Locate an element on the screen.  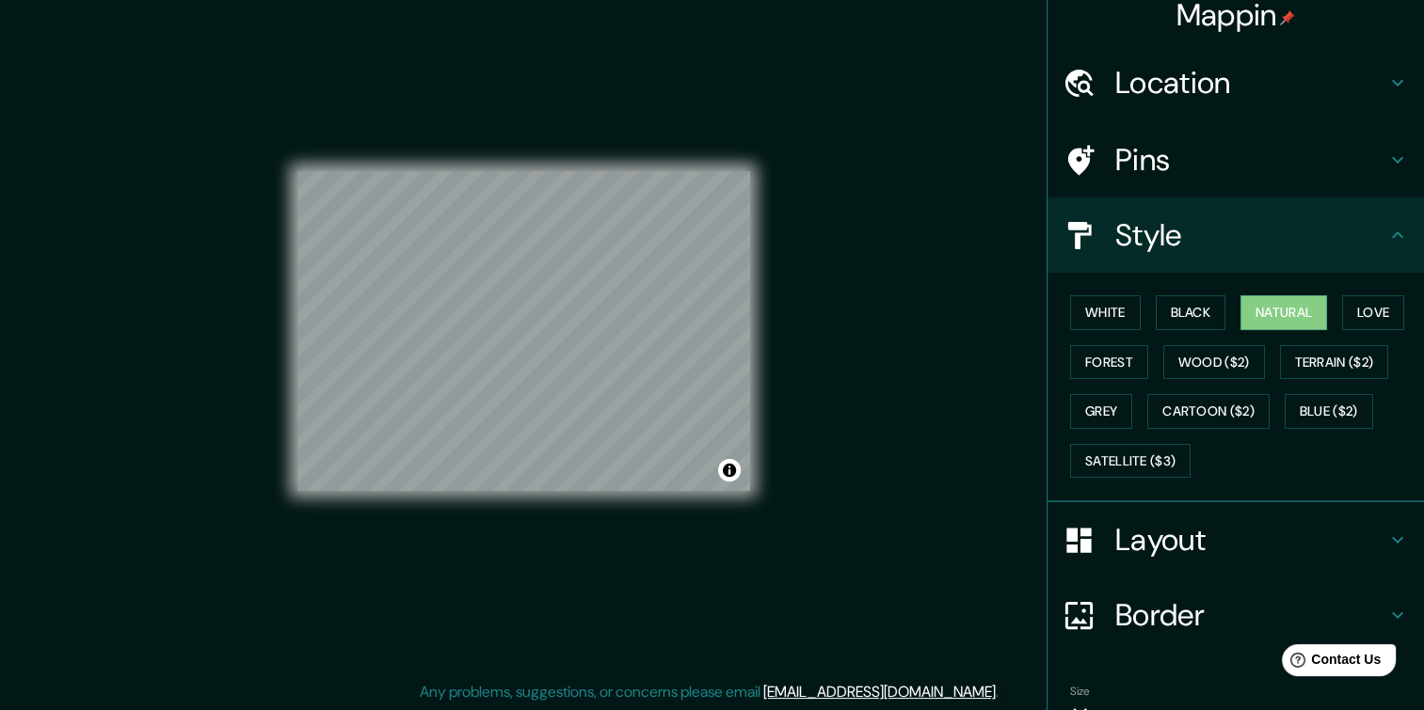
button: White is located at coordinates (1105, 312).